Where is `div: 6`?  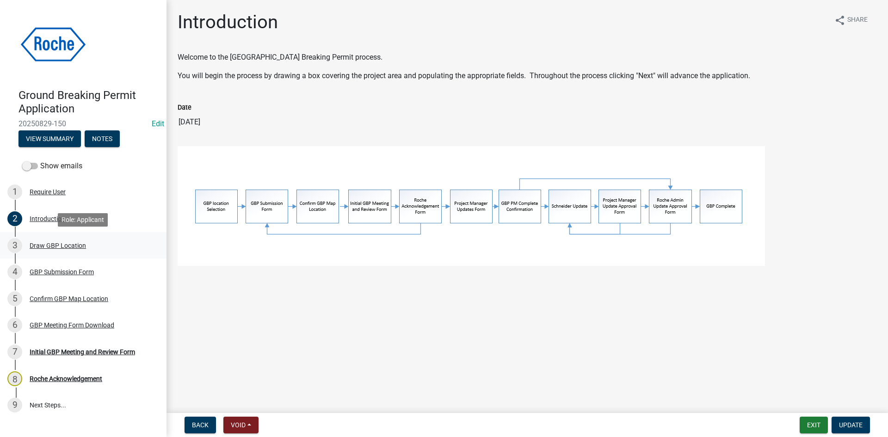
div: 6 is located at coordinates (15, 325).